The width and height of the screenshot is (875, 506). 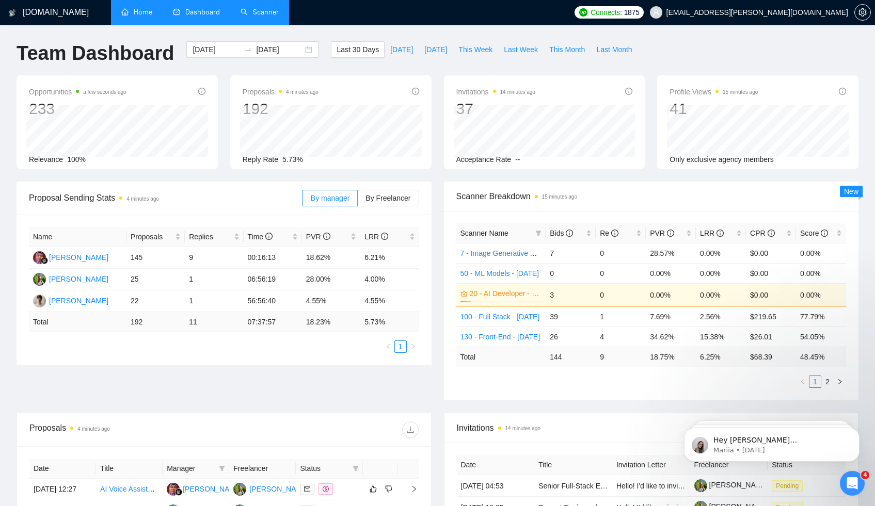 I want to click on button: This Week, so click(x=475, y=50).